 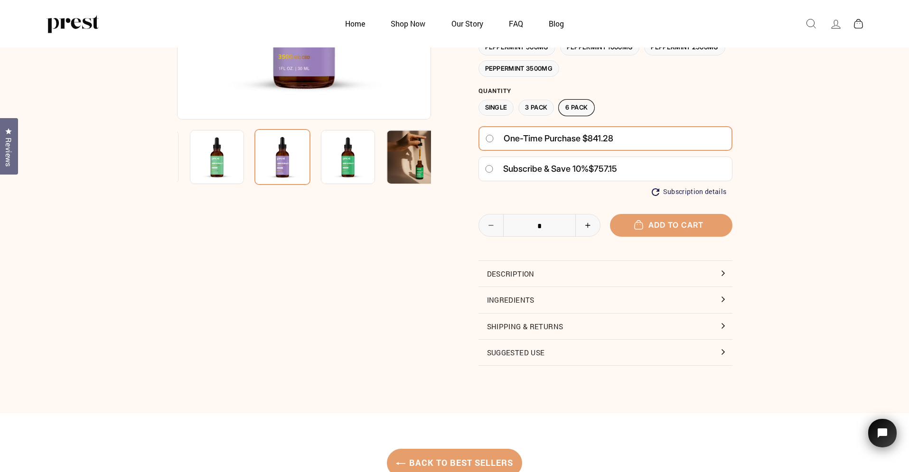 What do you see at coordinates (603, 169) in the screenshot?
I see `span: $757.15` at bounding box center [603, 169].